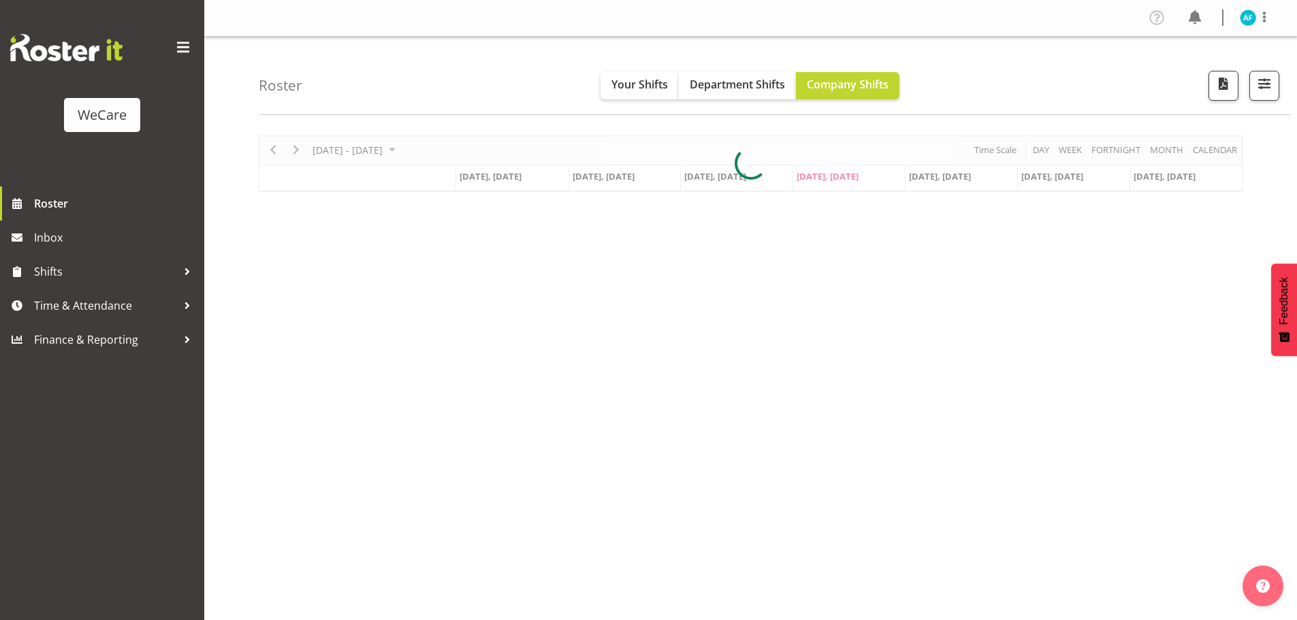  What do you see at coordinates (1248, 18) in the screenshot?
I see `img: alex-ferguson10997.jpg` at bounding box center [1248, 18].